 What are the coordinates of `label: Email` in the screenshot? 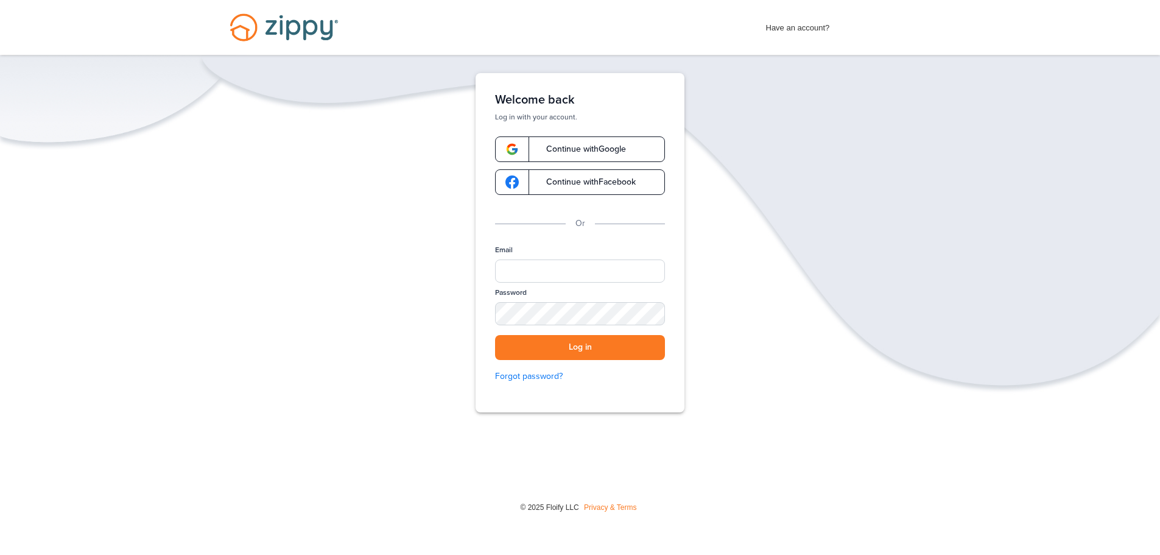 It's located at (503, 250).